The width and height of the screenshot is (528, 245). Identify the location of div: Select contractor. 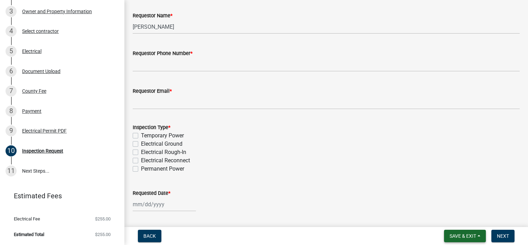
(40, 31).